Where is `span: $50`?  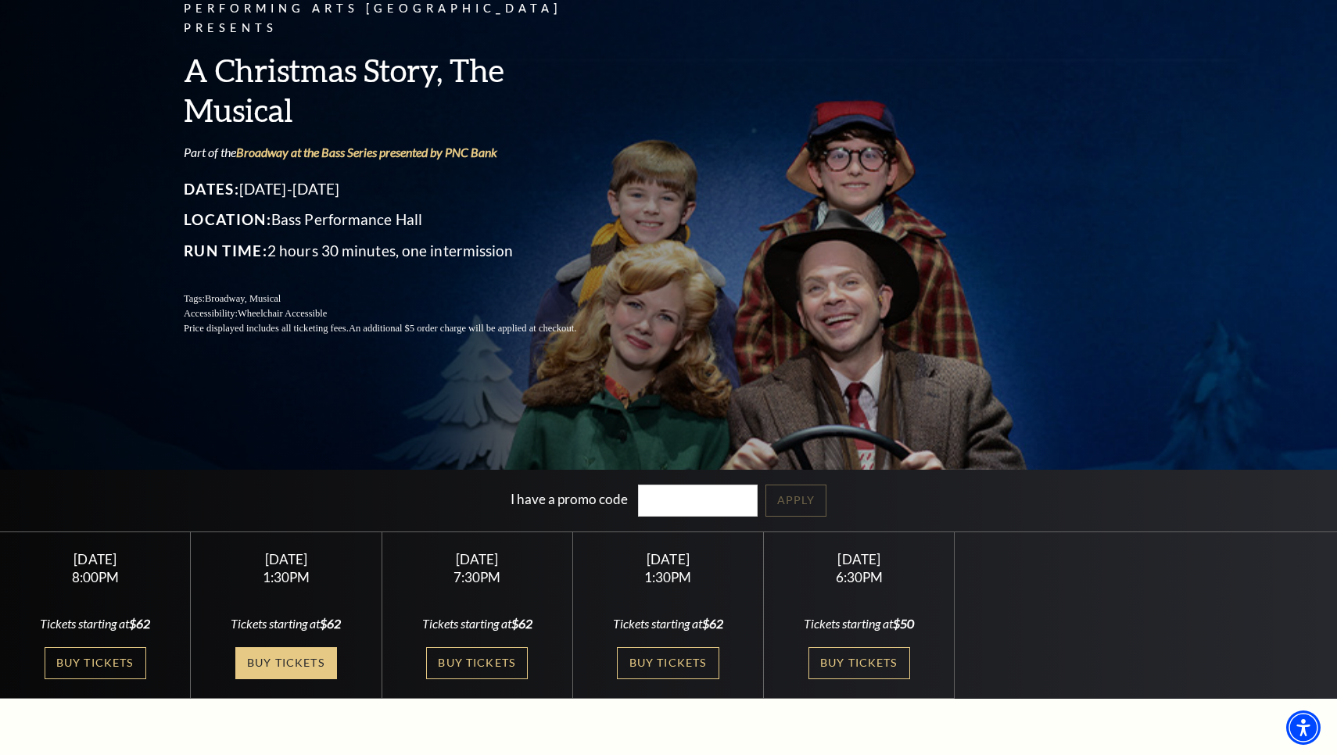
span: $50 is located at coordinates (903, 623).